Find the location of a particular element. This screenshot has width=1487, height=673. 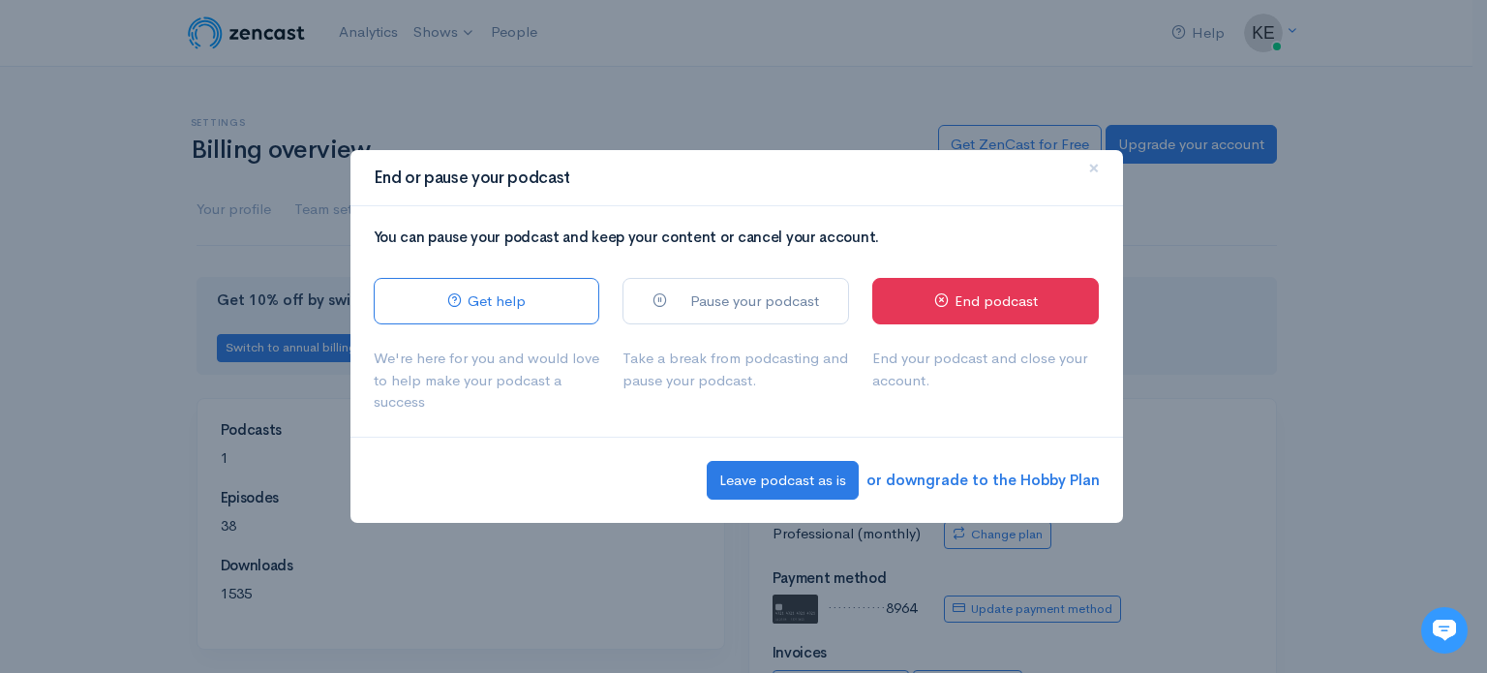

button: Close is located at coordinates (1094, 168).